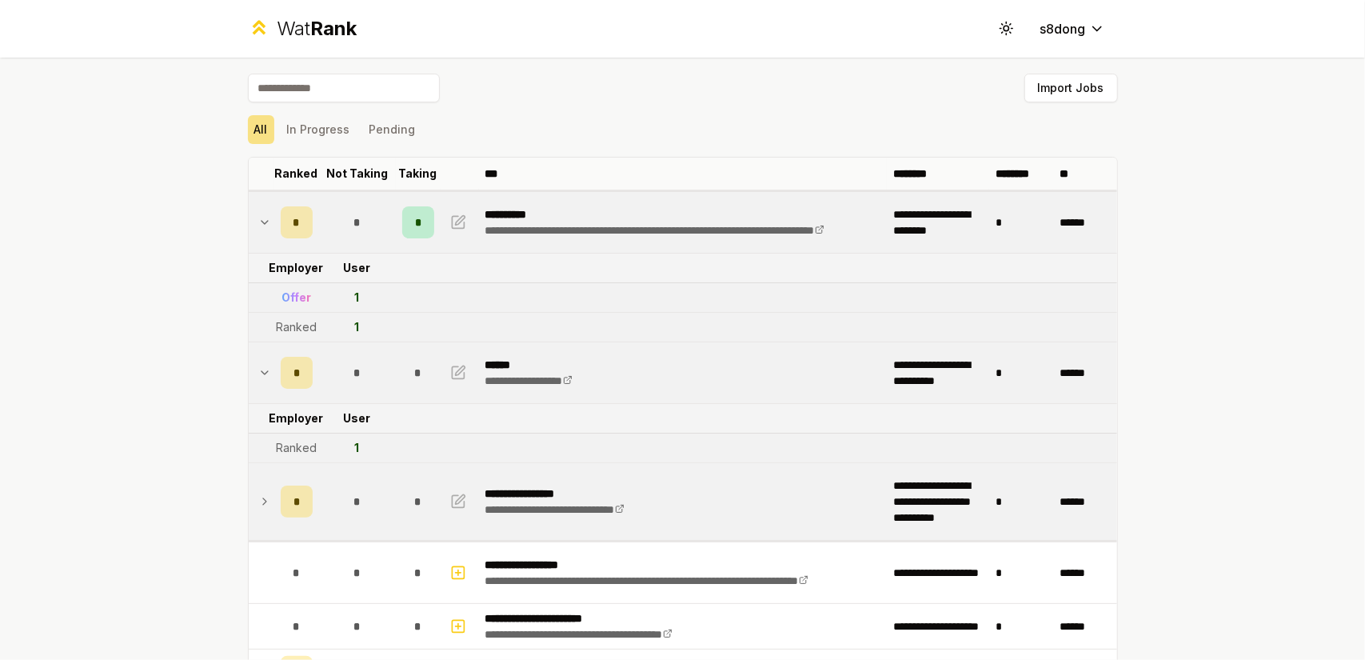 This screenshot has height=660, width=1365. I want to click on button: Import Jobs, so click(1071, 88).